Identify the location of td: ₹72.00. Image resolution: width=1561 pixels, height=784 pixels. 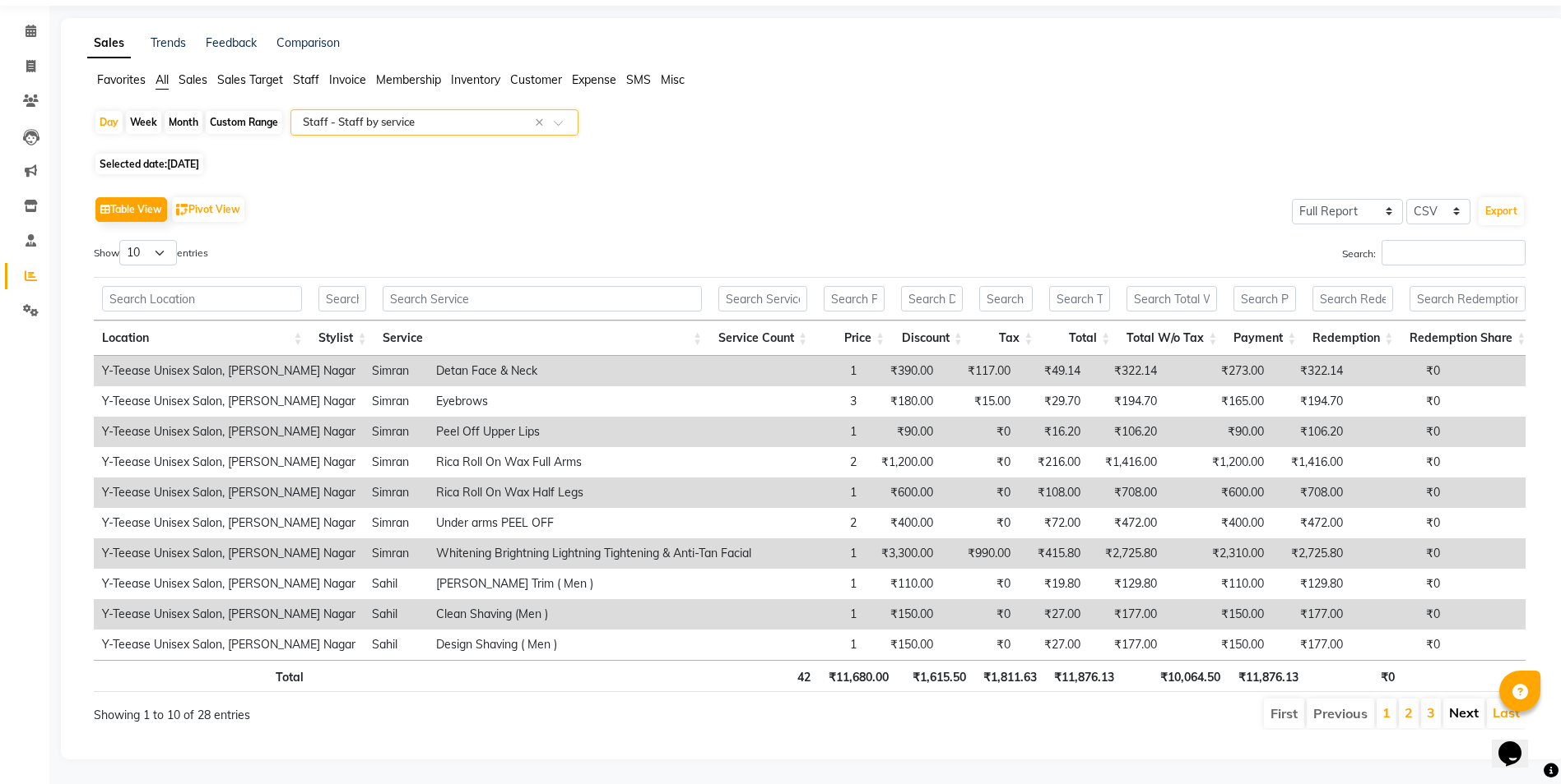
(1053, 523).